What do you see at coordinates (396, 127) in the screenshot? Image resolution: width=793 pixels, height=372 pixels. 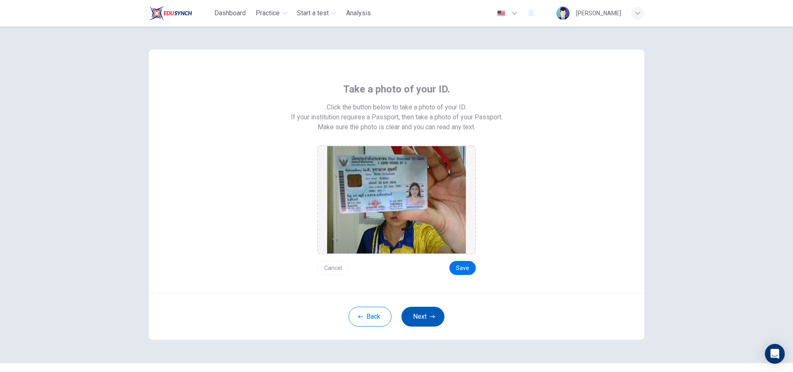 I see `span: Make sure the photo is clear and you can read any text.` at bounding box center [396, 127].